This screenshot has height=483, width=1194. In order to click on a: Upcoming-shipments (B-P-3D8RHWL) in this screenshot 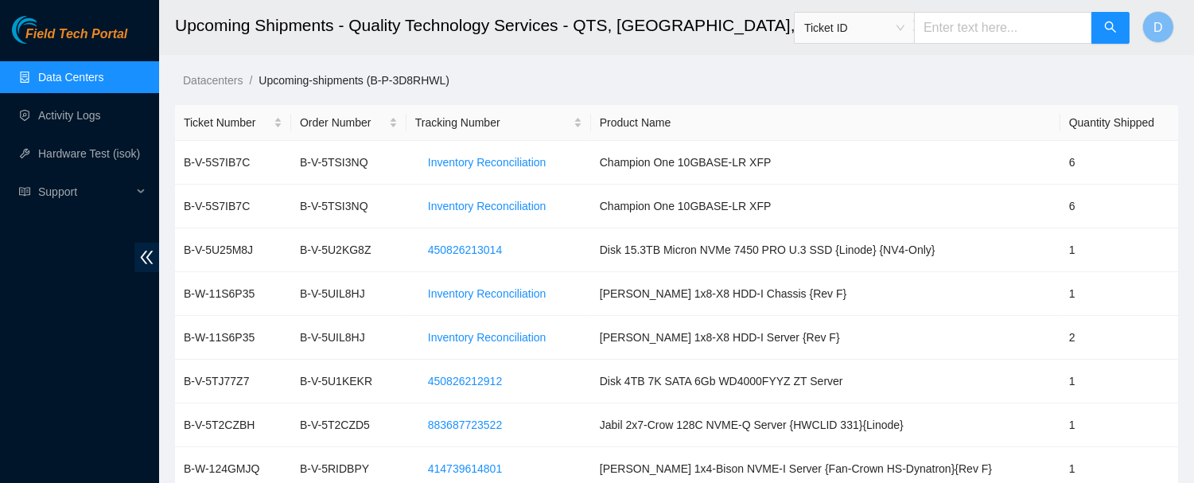, I will do `click(354, 80)`.